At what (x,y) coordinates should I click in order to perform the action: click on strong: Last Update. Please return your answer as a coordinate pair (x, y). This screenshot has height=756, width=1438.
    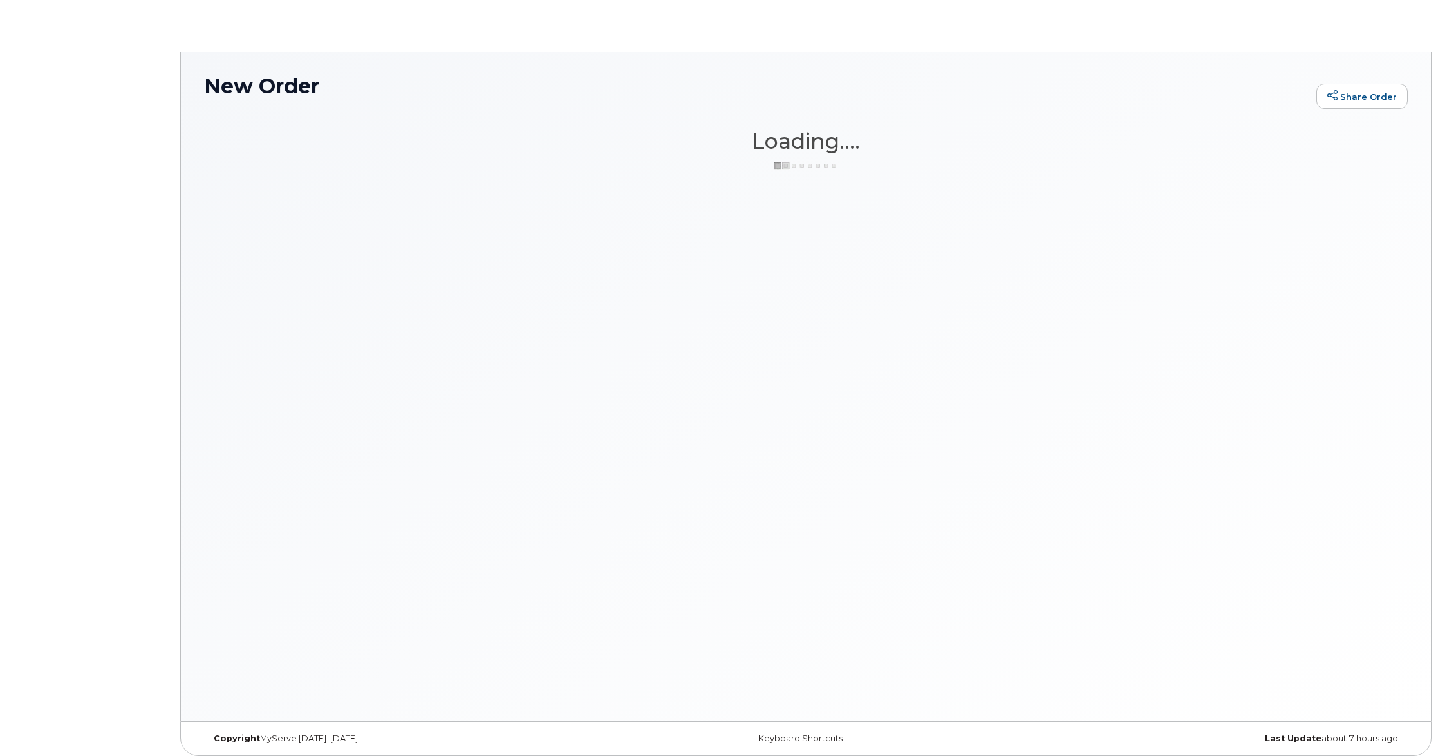
    Looking at the image, I should click on (1293, 738).